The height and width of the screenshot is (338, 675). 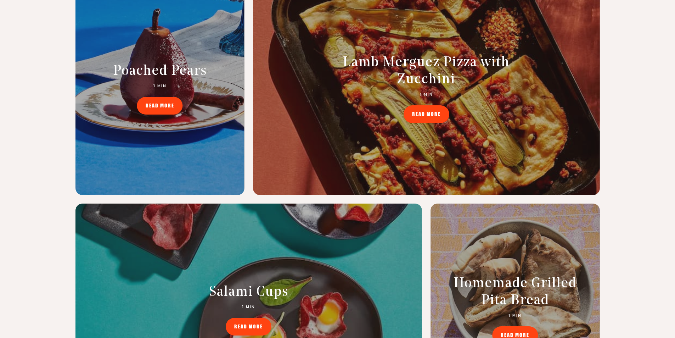 I want to click on h2: Homemade Grilled Pita Bread, so click(x=515, y=292).